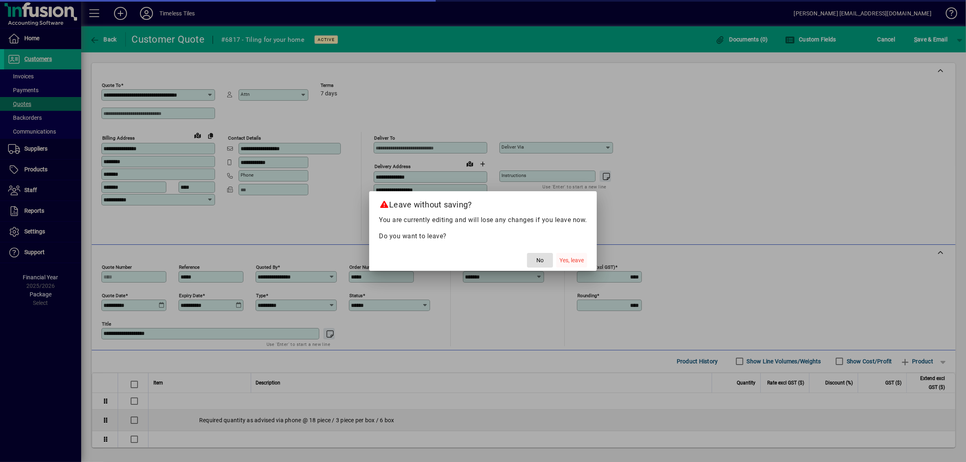 The image size is (966, 462). Describe the element at coordinates (540, 260) in the screenshot. I see `span: No` at that location.